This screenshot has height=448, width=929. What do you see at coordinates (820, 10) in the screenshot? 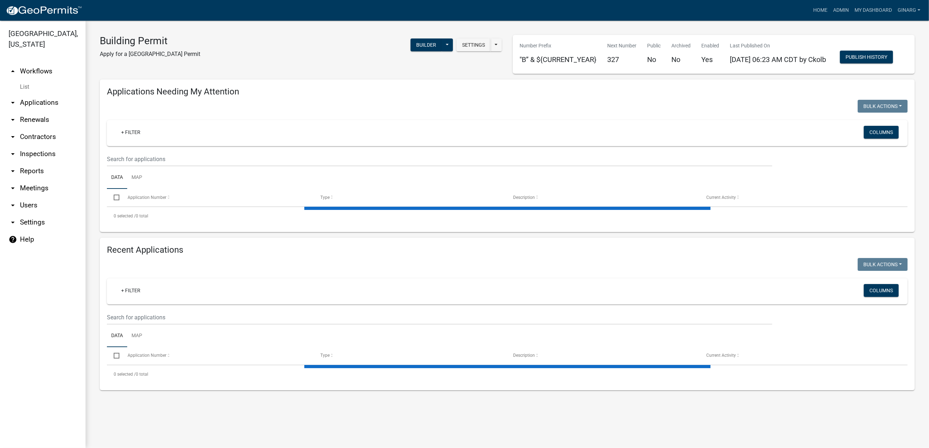
I see `a: Home` at bounding box center [820, 10].